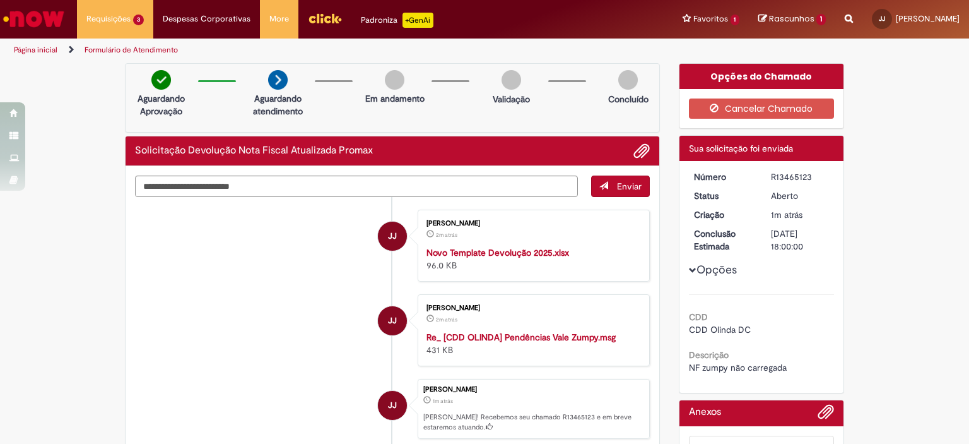 This screenshot has width=969, height=444. I want to click on span: Despesas Corporativas, so click(206, 19).